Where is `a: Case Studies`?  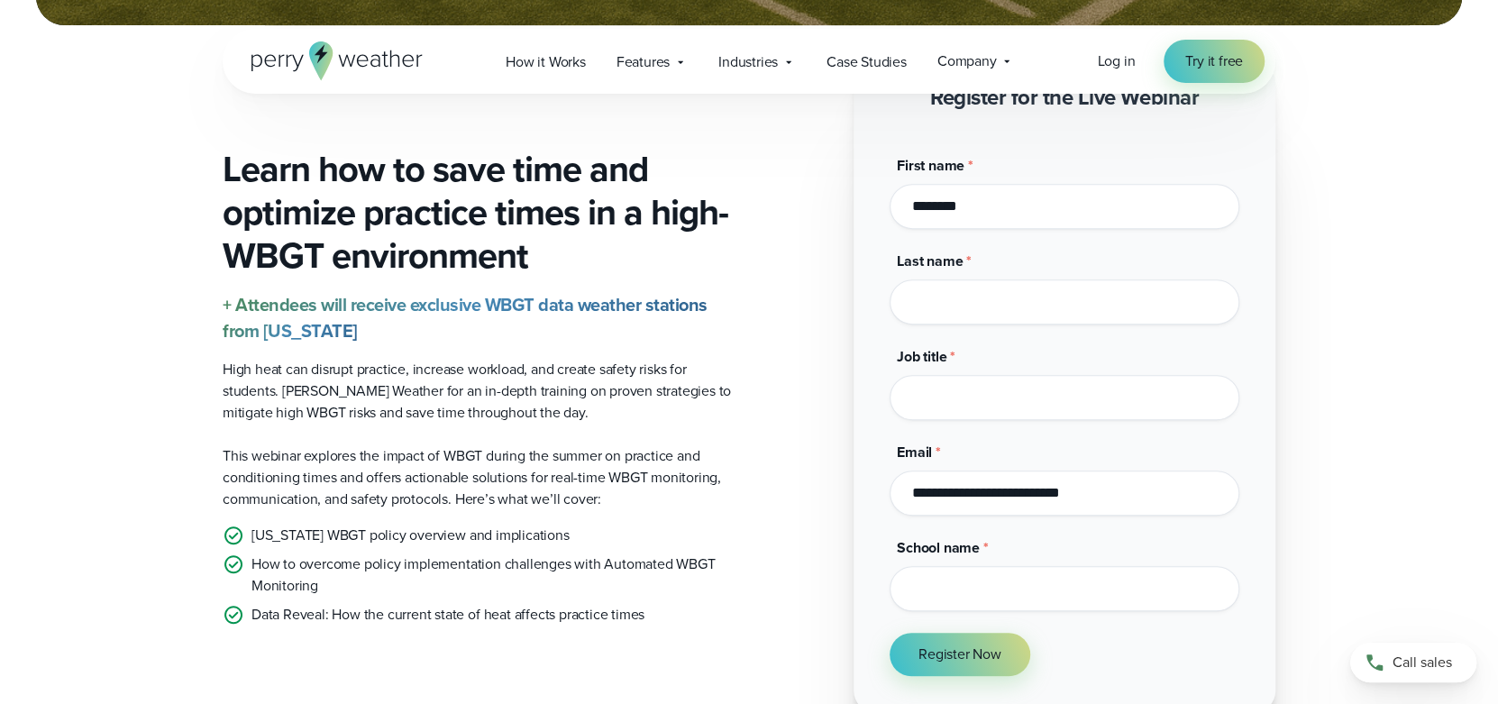 a: Case Studies is located at coordinates (866, 61).